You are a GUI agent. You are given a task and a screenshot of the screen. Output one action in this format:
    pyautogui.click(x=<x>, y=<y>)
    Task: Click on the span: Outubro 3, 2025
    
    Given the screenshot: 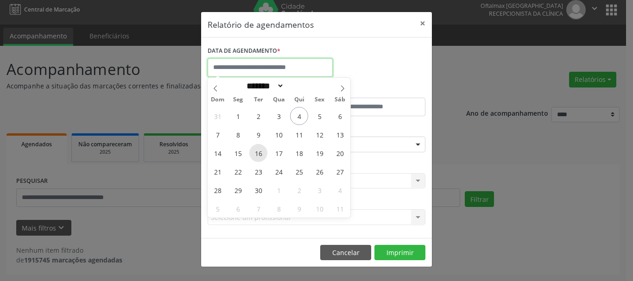 What is the action you would take?
    pyautogui.click(x=319, y=190)
    